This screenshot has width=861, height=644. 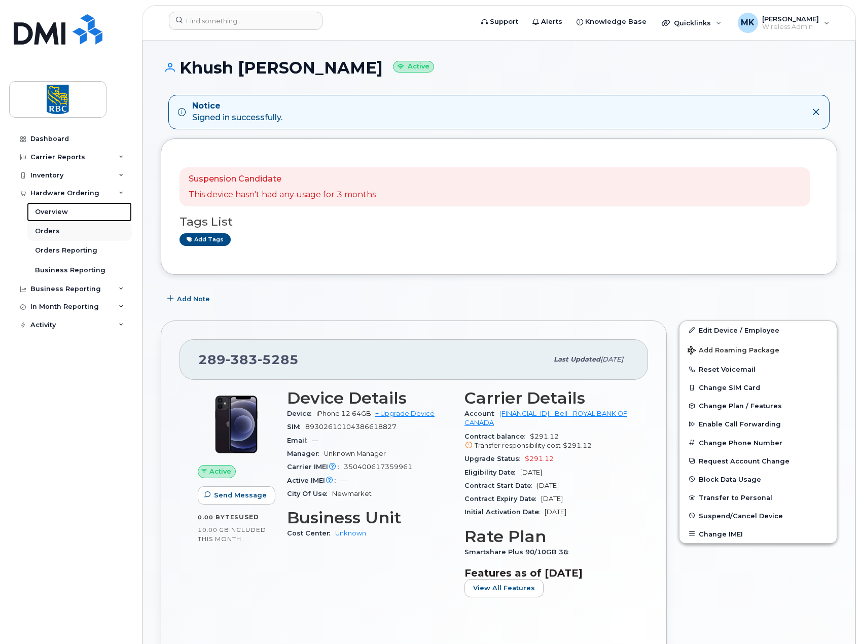 I want to click on h3: Device Details, so click(x=370, y=398).